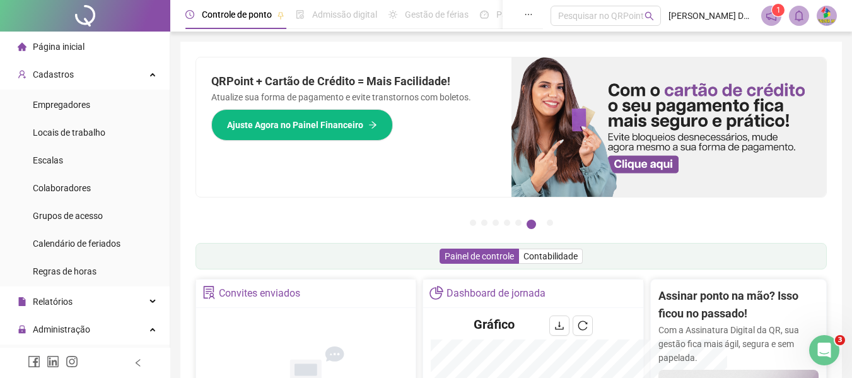  I want to click on span: Controle de ponto, so click(237, 15).